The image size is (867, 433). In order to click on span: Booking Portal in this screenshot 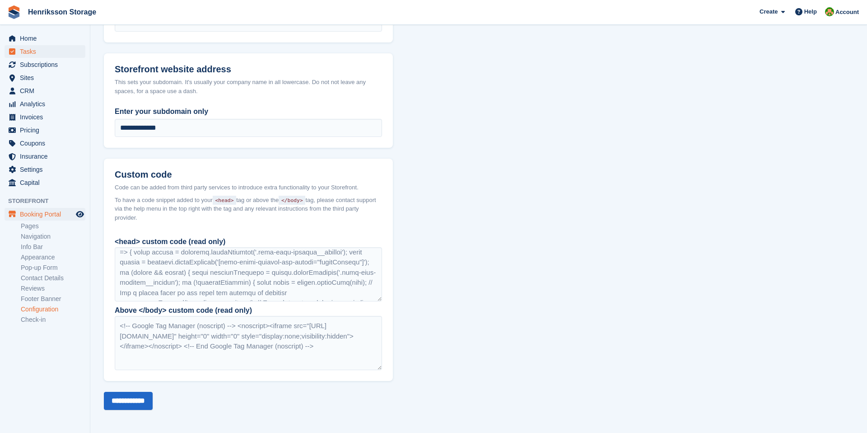, I will do `click(47, 214)`.